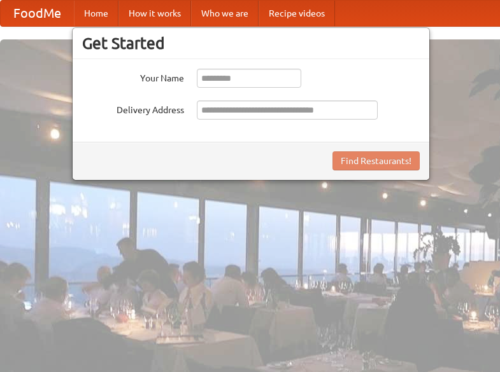 Image resolution: width=500 pixels, height=372 pixels. I want to click on a: Home, so click(96, 13).